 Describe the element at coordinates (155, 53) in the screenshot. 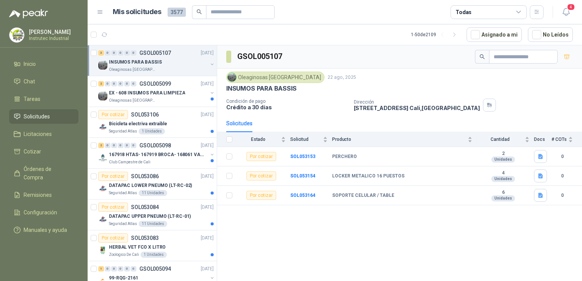

I see `p: GSOL005107` at that location.